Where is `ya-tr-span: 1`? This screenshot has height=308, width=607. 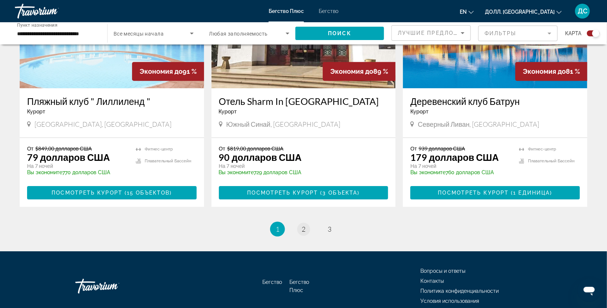 ya-tr-span: 1 is located at coordinates (278, 229).